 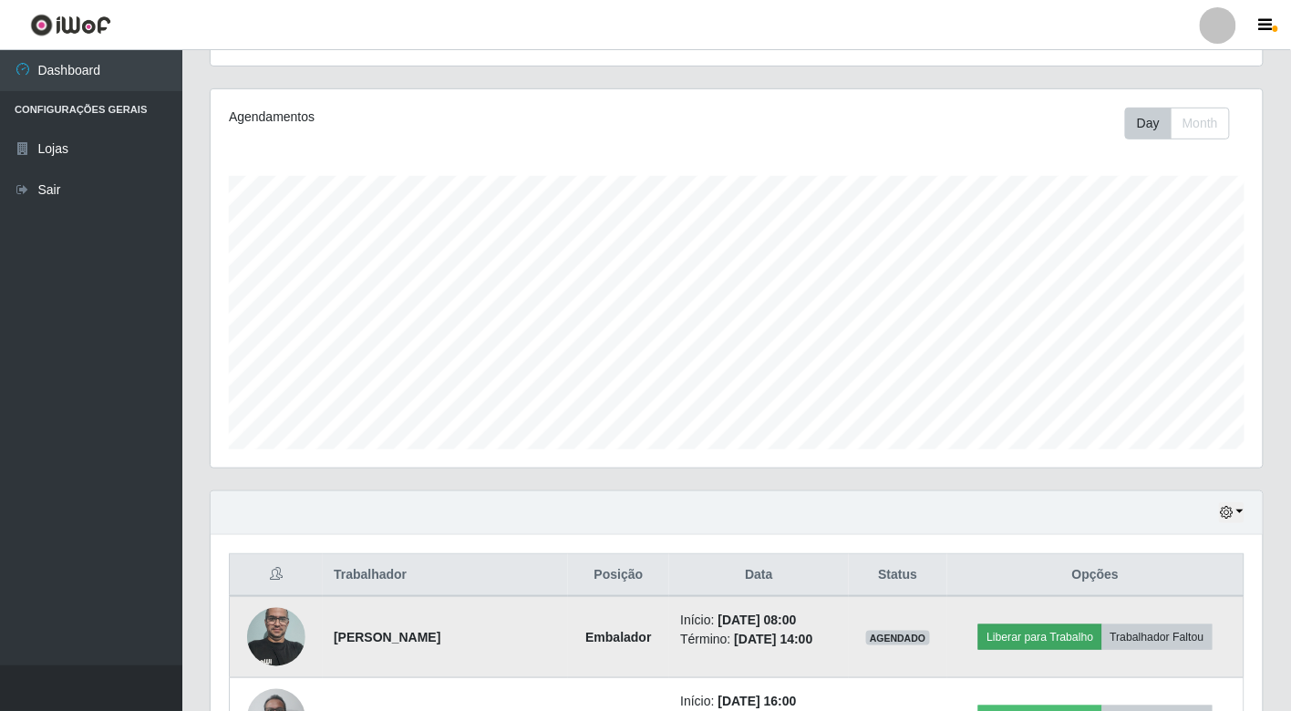 I want to click on div: Agendamentos, so click(x=432, y=117).